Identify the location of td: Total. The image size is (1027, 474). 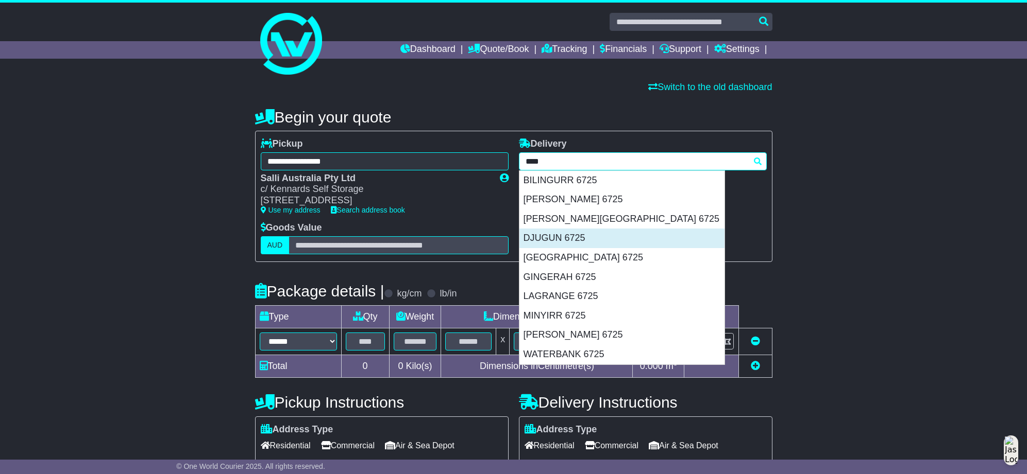
(298, 366).